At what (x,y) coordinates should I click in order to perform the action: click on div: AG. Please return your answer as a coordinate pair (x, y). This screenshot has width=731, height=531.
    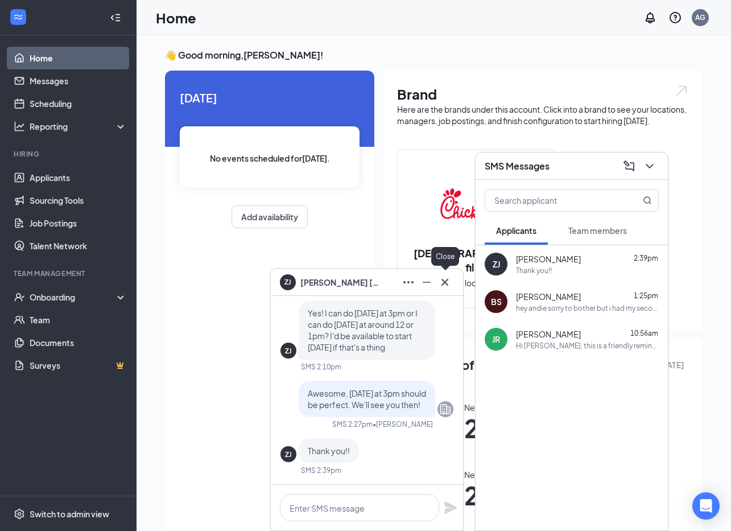
    Looking at the image, I should click on (701, 17).